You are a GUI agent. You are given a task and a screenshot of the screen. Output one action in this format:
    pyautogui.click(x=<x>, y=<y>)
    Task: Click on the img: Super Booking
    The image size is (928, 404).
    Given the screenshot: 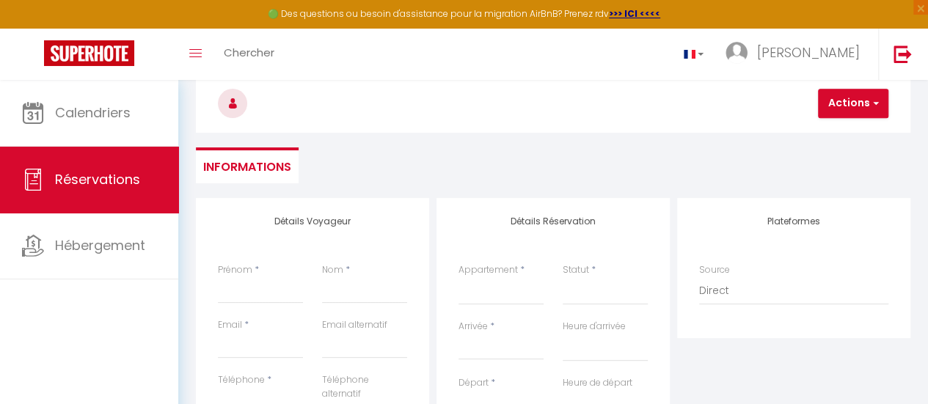 What is the action you would take?
    pyautogui.click(x=89, y=53)
    